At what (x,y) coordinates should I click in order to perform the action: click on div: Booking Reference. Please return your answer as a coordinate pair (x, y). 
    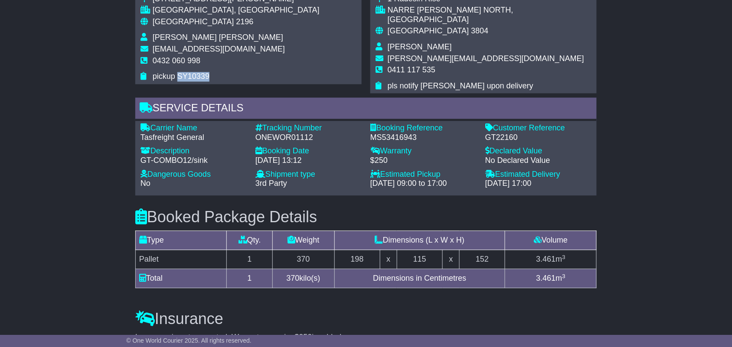
    Looking at the image, I should click on (423, 128).